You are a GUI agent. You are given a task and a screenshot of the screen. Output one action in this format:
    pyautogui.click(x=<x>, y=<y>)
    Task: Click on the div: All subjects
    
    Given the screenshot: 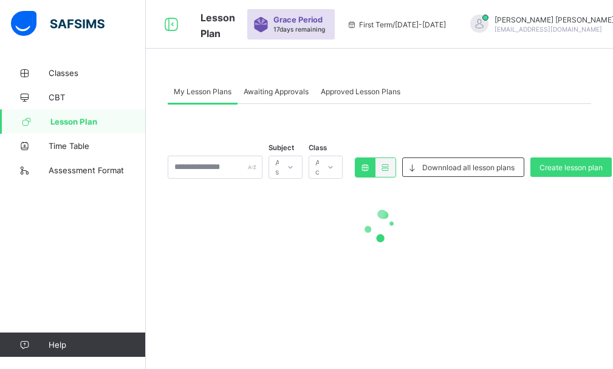 What is the action you would take?
    pyautogui.click(x=289, y=167)
    